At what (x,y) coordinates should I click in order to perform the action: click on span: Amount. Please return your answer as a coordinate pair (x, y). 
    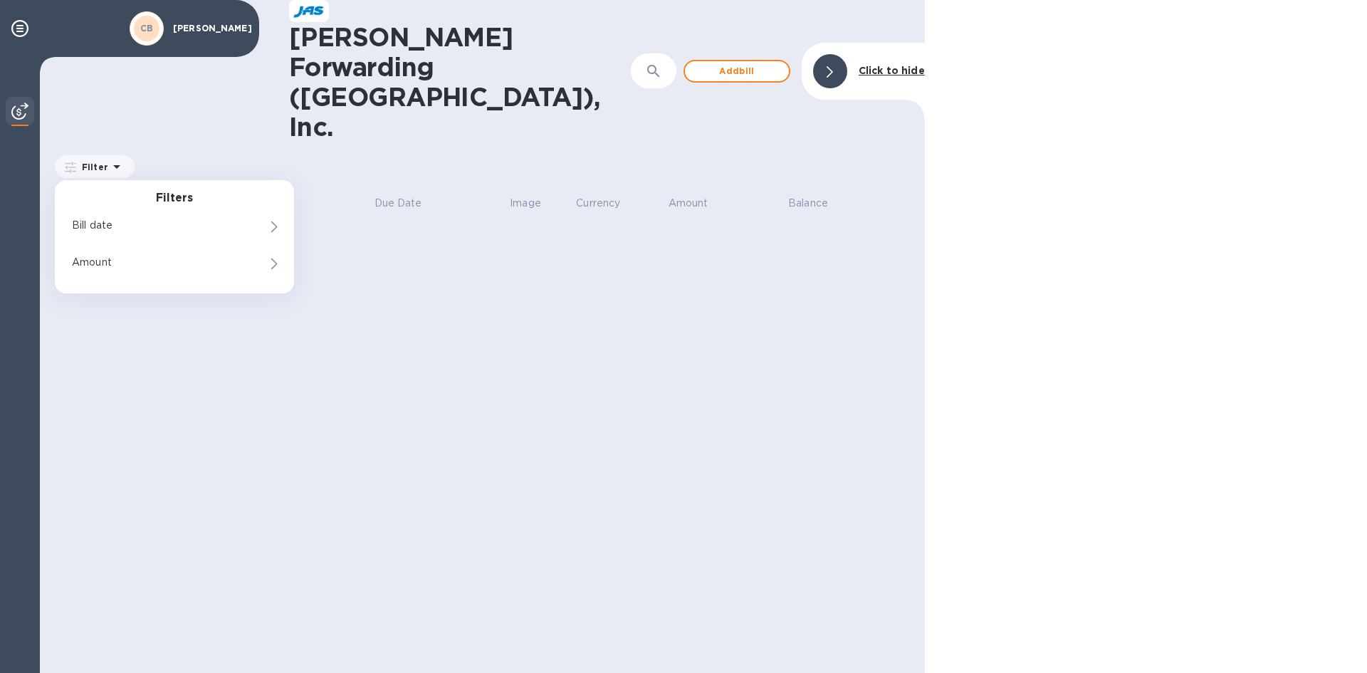
    Looking at the image, I should click on (698, 203).